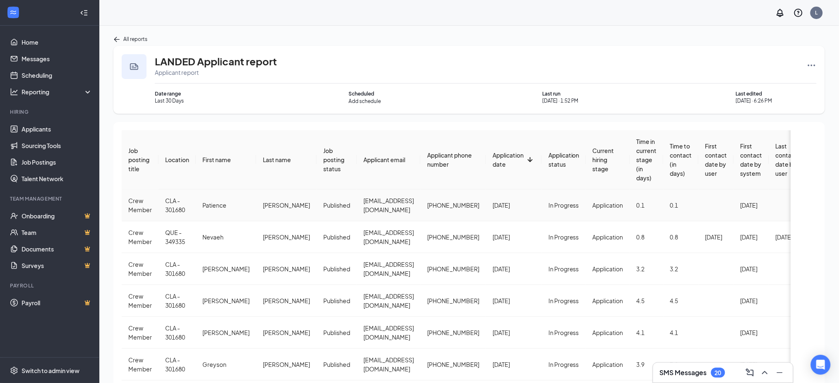 The height and width of the screenshot is (383, 839). What do you see at coordinates (57, 179) in the screenshot?
I see `a: Talent Network` at bounding box center [57, 179].